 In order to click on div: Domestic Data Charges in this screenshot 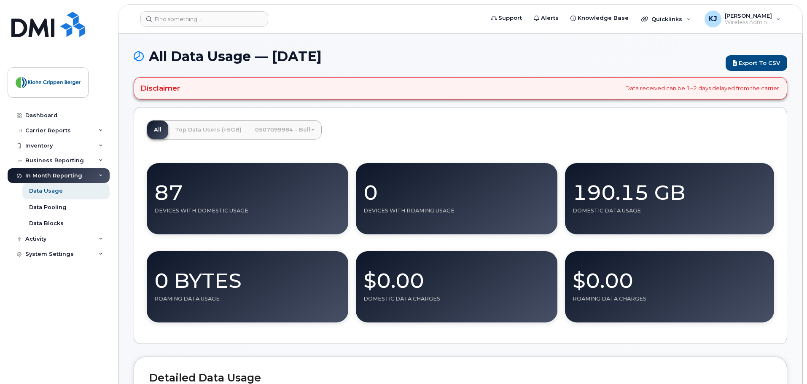, I will do `click(457, 299)`.